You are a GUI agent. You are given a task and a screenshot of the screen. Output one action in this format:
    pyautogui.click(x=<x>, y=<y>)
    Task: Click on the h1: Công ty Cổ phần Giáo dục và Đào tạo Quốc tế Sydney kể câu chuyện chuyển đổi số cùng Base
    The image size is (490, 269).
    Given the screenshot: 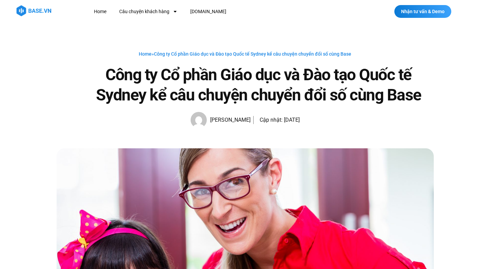 What is the action you would take?
    pyautogui.click(x=259, y=85)
    